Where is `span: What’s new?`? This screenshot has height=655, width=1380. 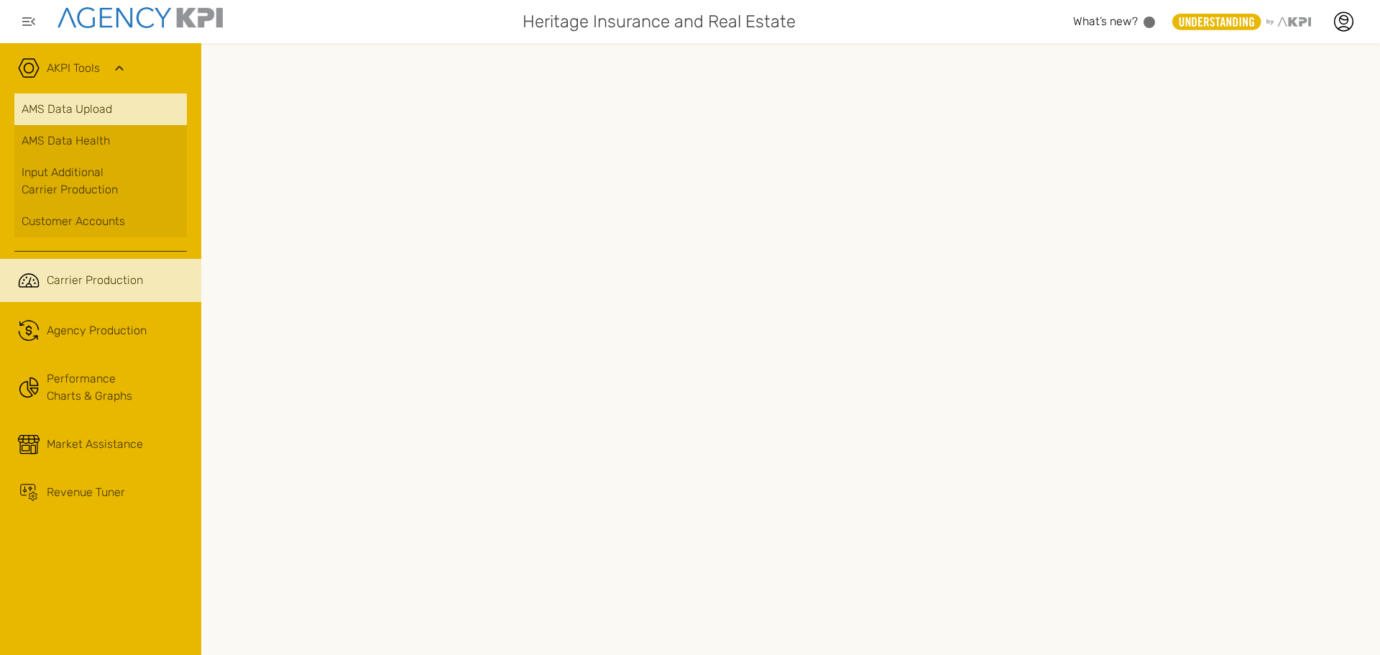
span: What’s new? is located at coordinates (1105, 21).